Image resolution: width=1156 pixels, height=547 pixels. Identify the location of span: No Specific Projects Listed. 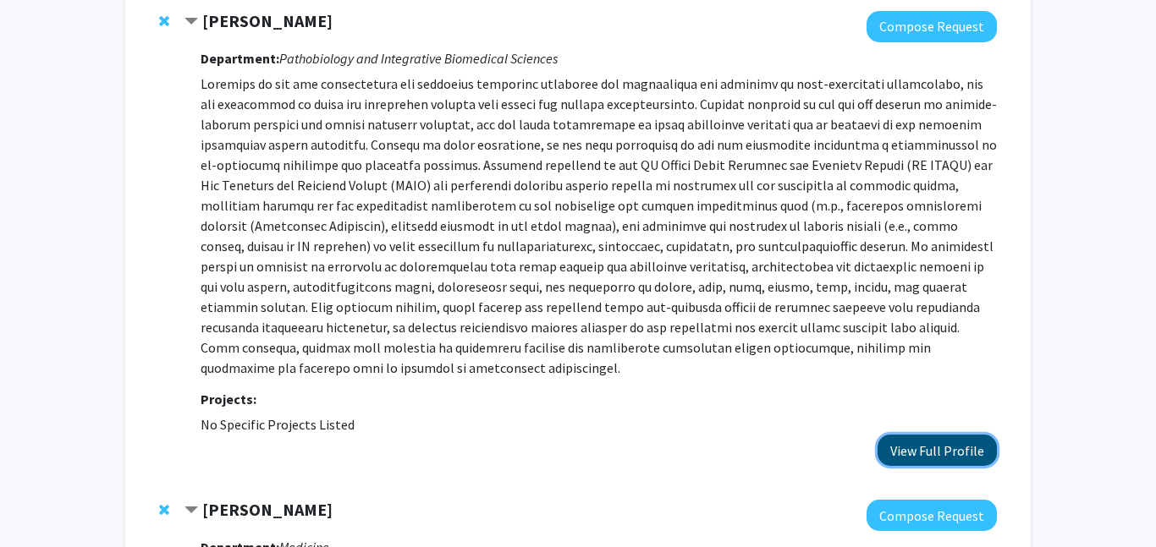
(277, 425).